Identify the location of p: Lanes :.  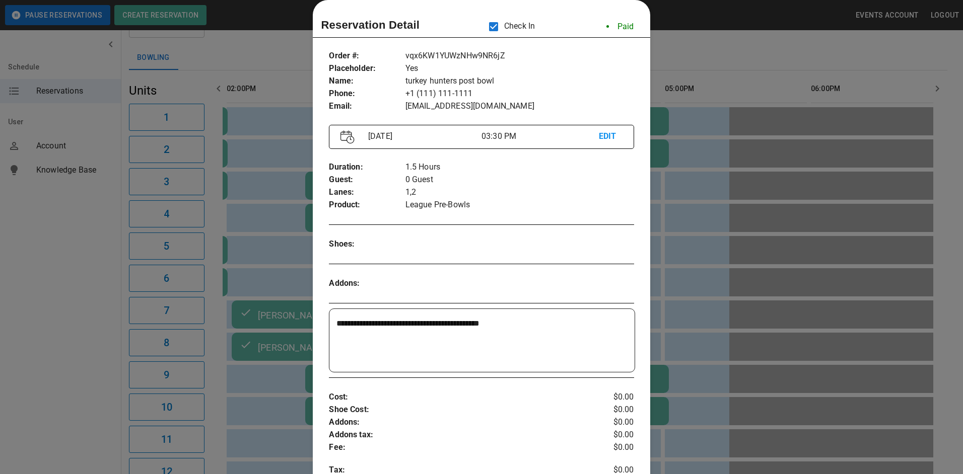
(367, 192).